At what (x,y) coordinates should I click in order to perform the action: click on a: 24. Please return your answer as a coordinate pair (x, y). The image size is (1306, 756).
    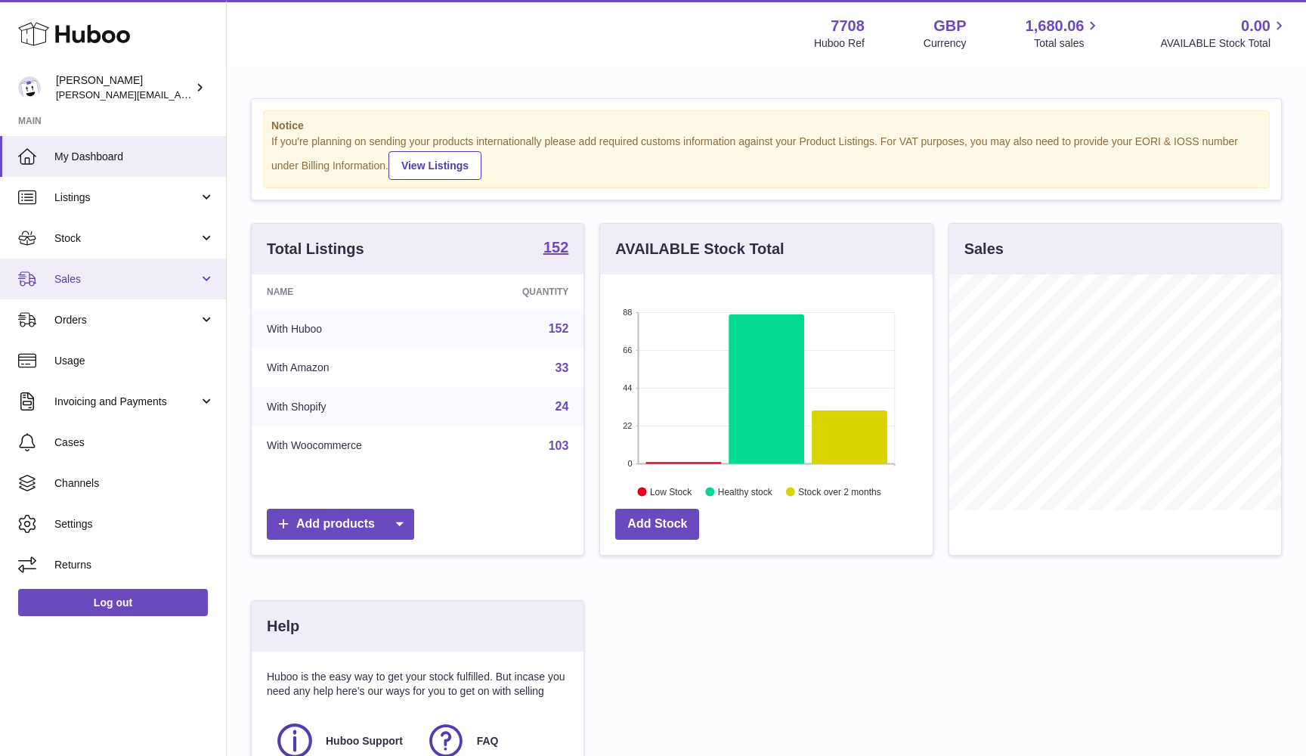
    Looking at the image, I should click on (562, 406).